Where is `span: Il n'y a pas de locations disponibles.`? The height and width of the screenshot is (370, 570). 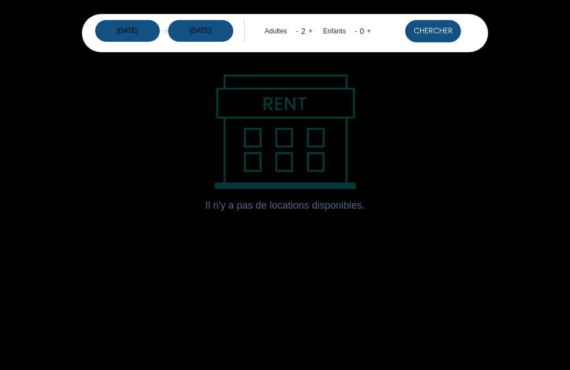
span: Il n'y a pas de locations disponibles. is located at coordinates (285, 205).